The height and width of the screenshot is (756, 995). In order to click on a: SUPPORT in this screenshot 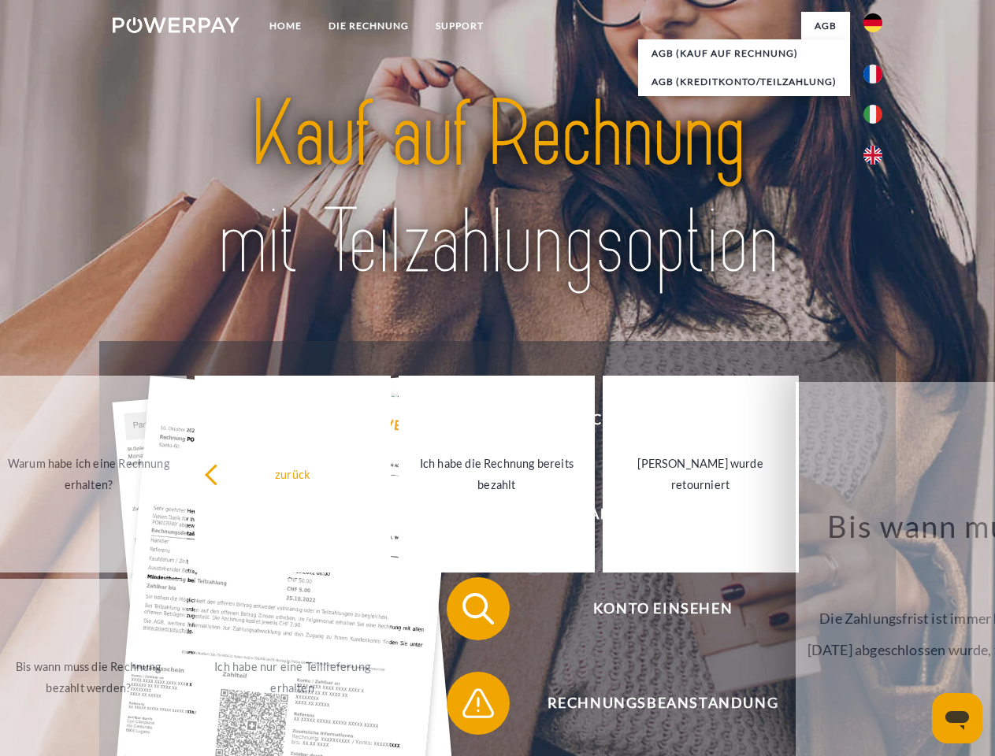, I will do `click(459, 26)`.